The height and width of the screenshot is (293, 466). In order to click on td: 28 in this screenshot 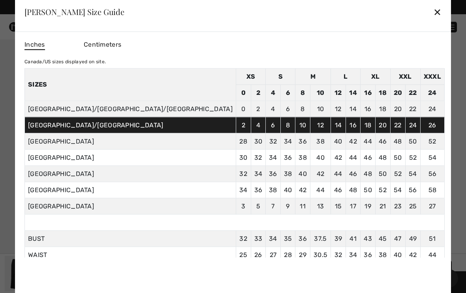, I will do `click(243, 141)`.